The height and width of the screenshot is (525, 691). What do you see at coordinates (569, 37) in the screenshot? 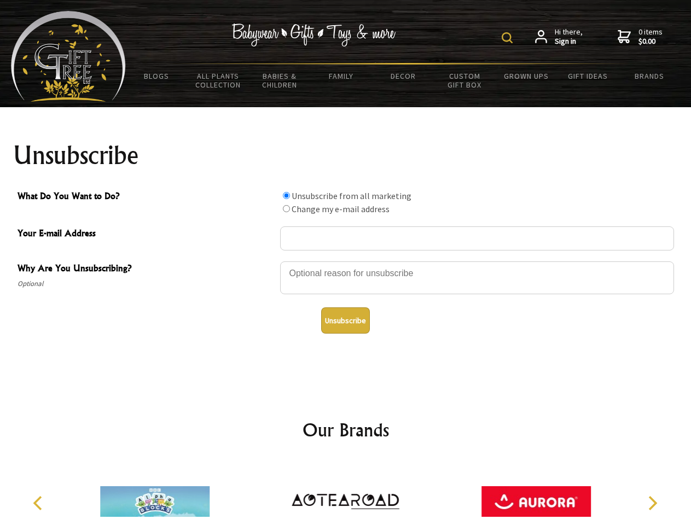
I see `span: Hi there,` at bounding box center [569, 37].